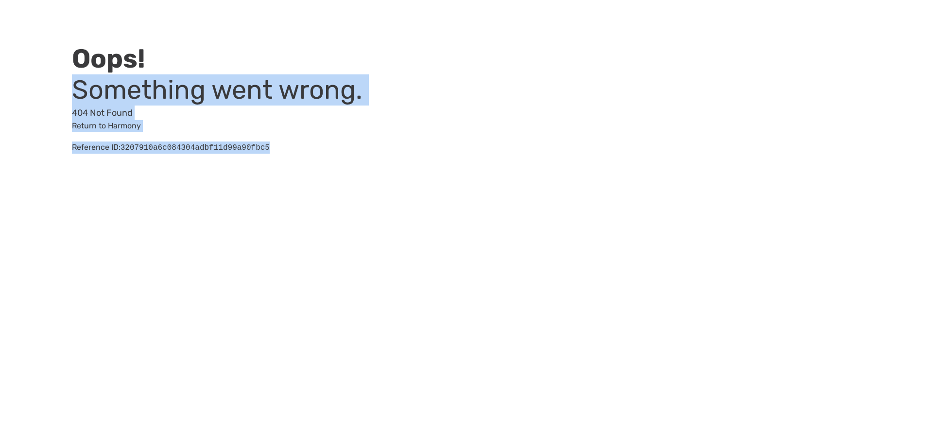  I want to click on a: Return to Harmony, so click(106, 125).